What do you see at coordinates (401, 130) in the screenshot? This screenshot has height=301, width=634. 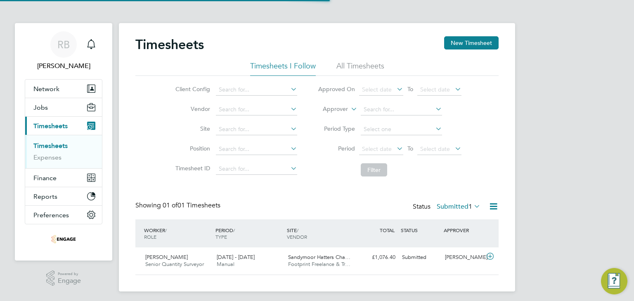 I see `input: Select one` at bounding box center [401, 130].